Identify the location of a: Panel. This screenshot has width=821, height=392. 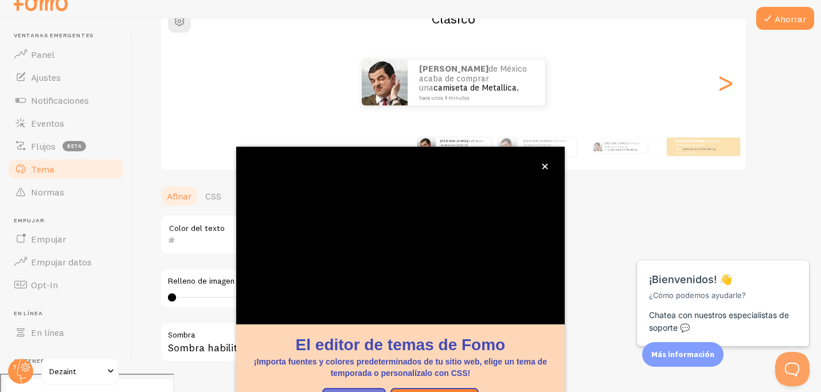
(66, 54).